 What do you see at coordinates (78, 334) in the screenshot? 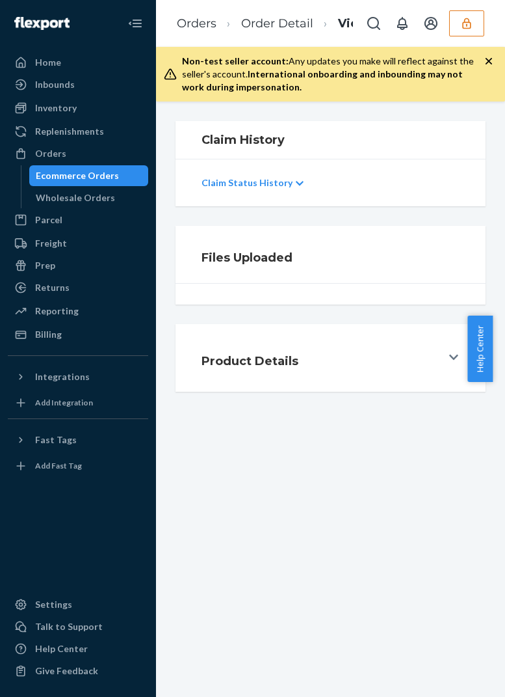
I see `a: Billing` at bounding box center [78, 334].